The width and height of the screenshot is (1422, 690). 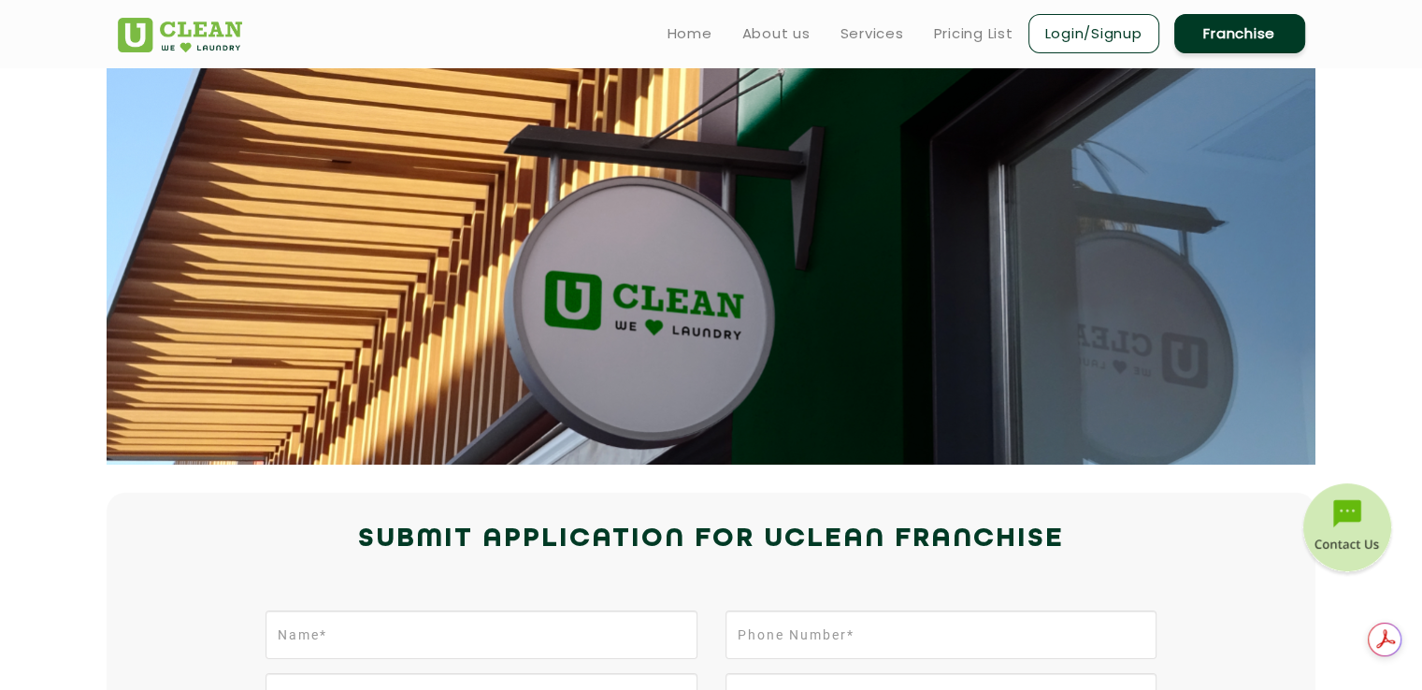 What do you see at coordinates (712, 539) in the screenshot?
I see `h2: Submit Application for UCLEAN FRANCHISE` at bounding box center [712, 539].